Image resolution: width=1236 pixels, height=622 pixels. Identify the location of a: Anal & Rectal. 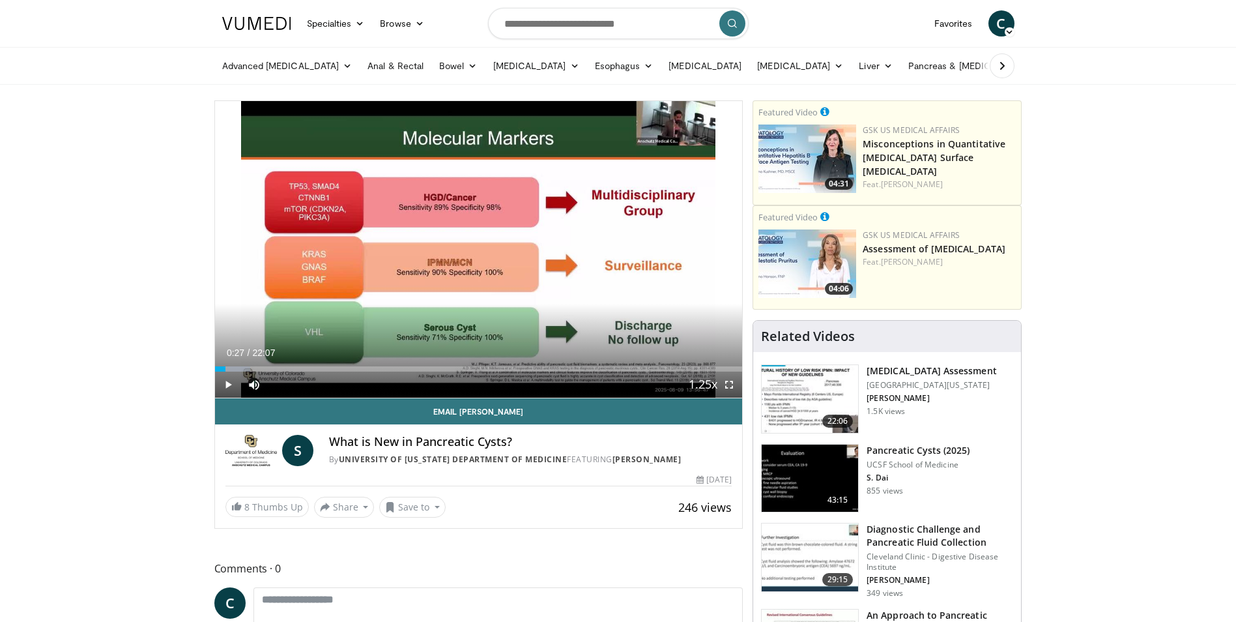
(396, 66).